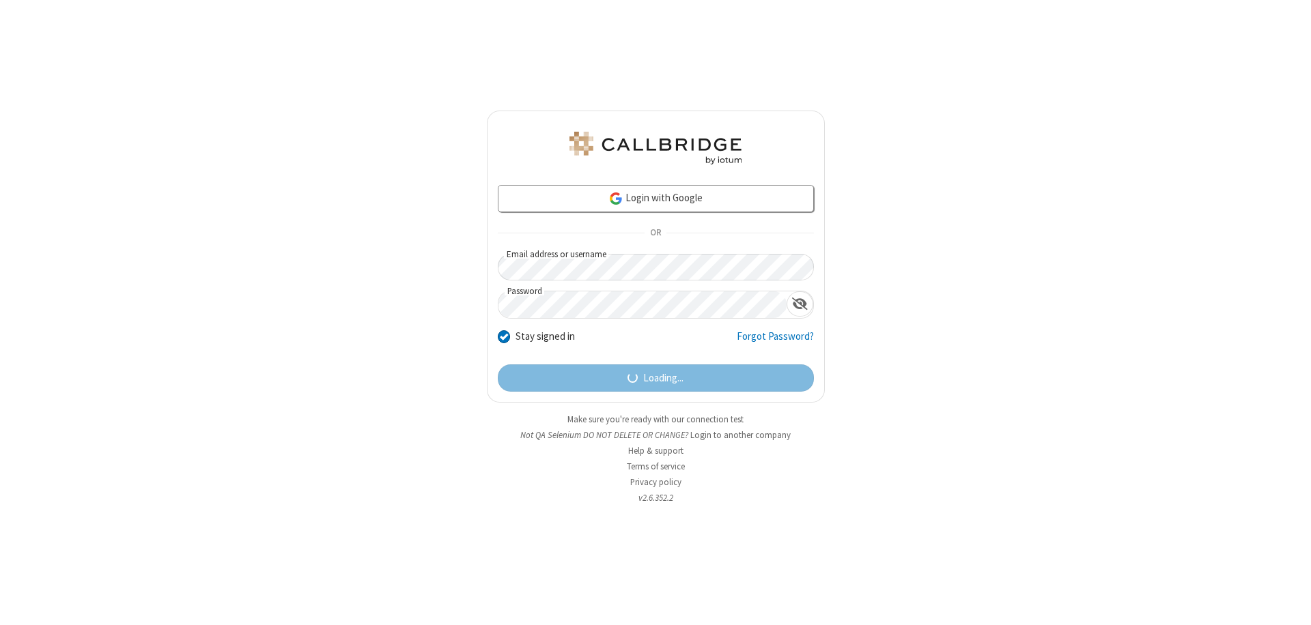 This screenshot has height=625, width=1311. What do you see at coordinates (545, 337) in the screenshot?
I see `label: Stay signed in` at bounding box center [545, 337].